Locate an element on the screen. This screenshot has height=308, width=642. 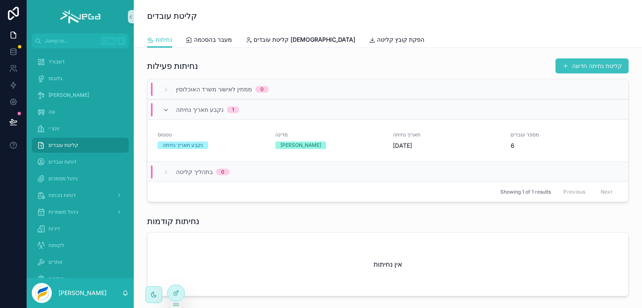
span: אתרים is located at coordinates (55, 262).